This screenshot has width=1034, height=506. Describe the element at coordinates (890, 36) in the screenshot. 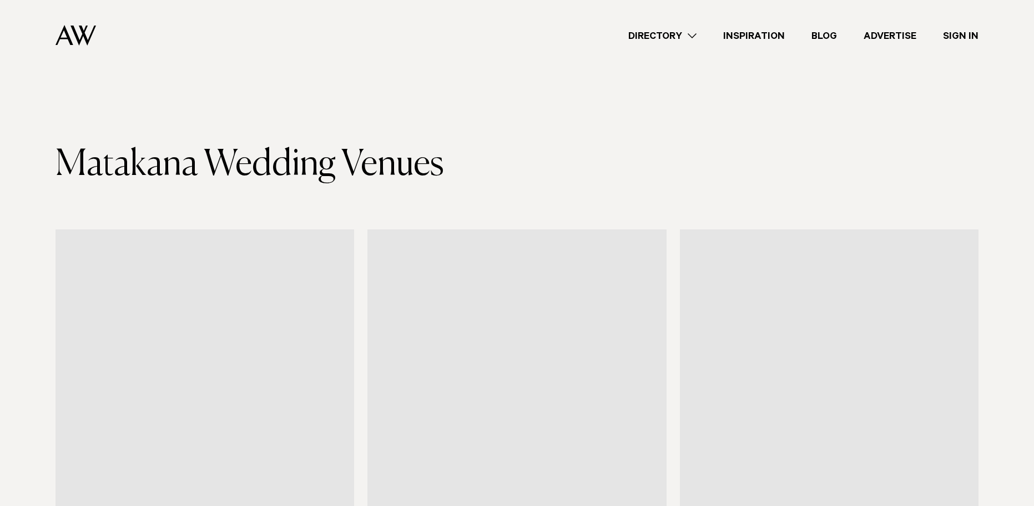

I see `a: Advertise` at that location.